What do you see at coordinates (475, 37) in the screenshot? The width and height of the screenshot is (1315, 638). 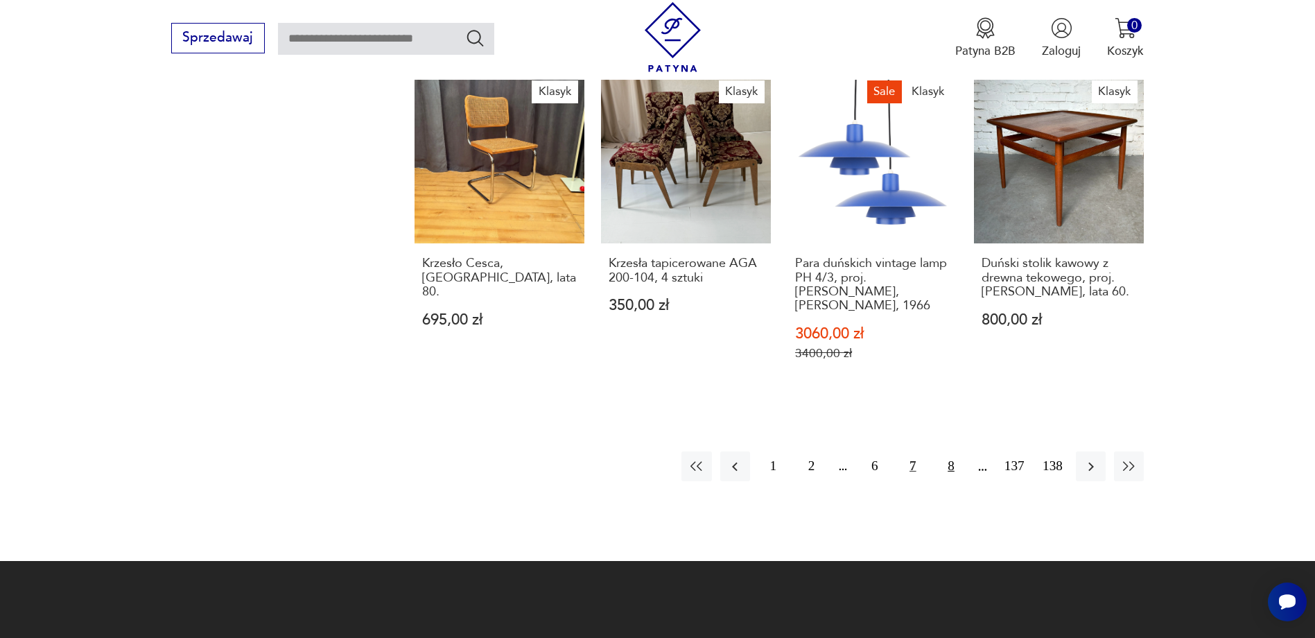 I see `button: Szukaj` at bounding box center [475, 37].